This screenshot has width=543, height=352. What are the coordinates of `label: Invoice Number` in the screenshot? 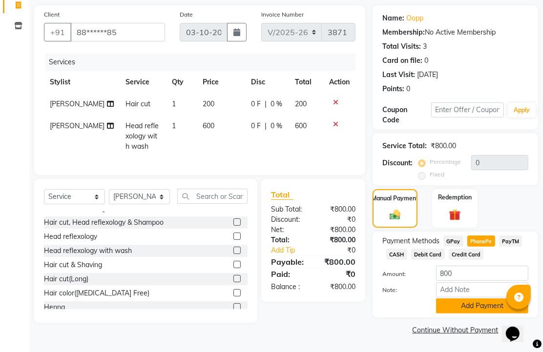 It's located at (282, 15).